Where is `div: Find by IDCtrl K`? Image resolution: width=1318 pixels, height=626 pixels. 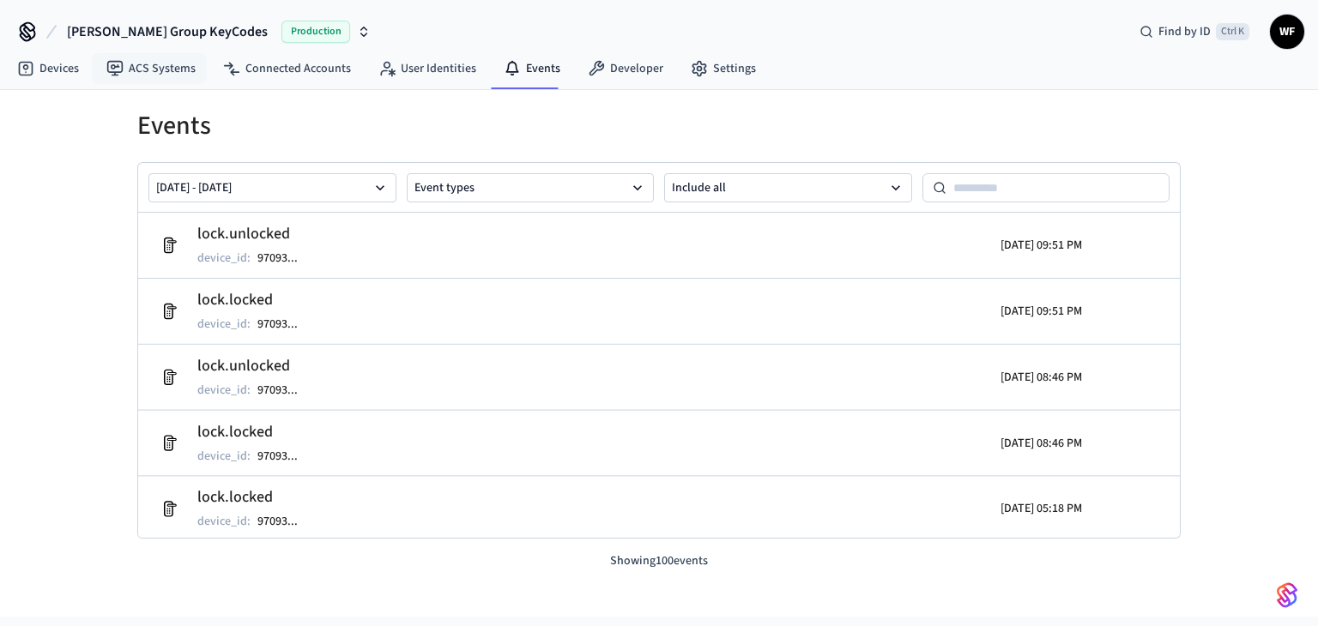 div: Find by IDCtrl K is located at coordinates (1194, 32).